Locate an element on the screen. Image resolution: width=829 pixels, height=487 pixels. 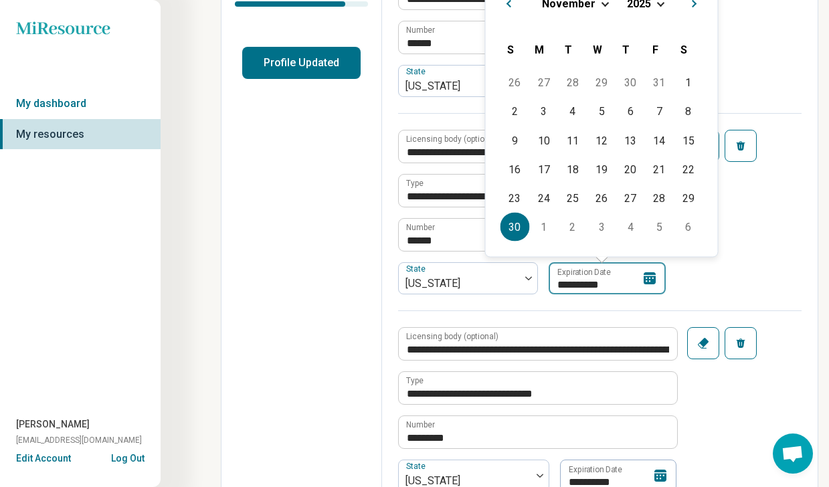
div: Choose Wednesday, October 29th, 2025 is located at coordinates (601, 82).